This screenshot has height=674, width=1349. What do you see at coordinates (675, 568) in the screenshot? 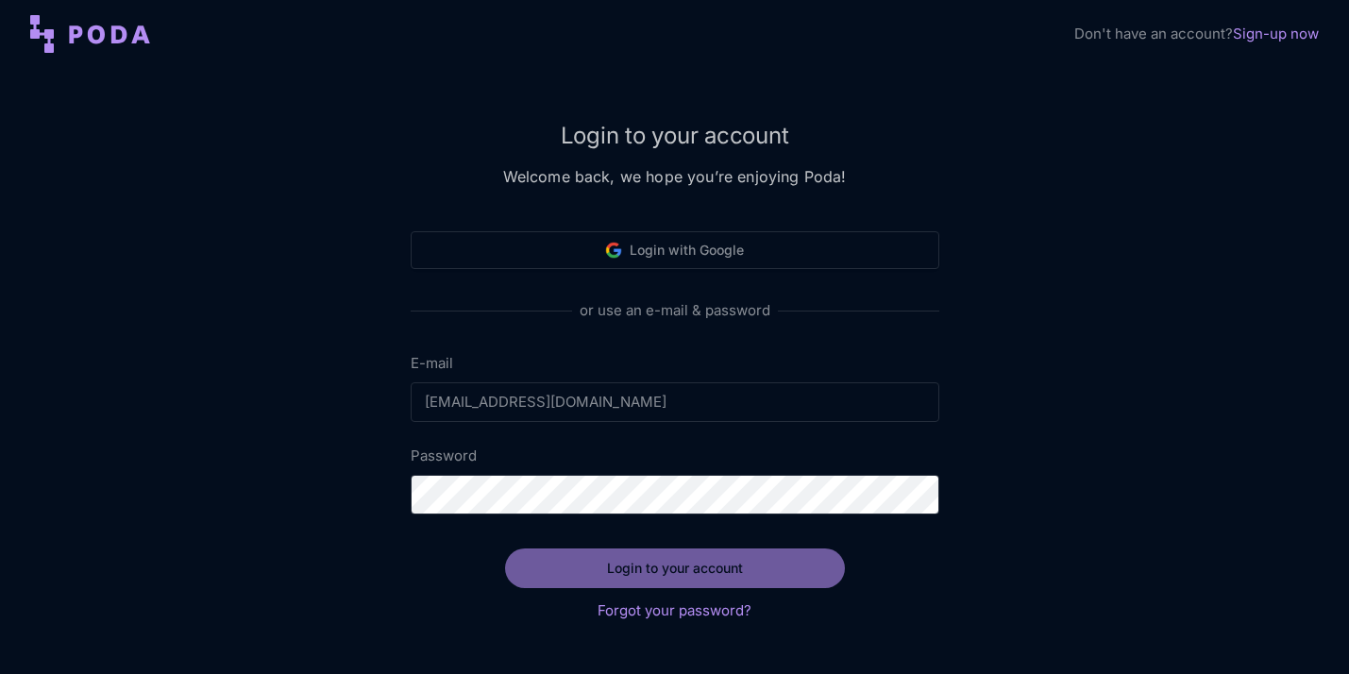
I see `button: Login to your account` at bounding box center [675, 568].